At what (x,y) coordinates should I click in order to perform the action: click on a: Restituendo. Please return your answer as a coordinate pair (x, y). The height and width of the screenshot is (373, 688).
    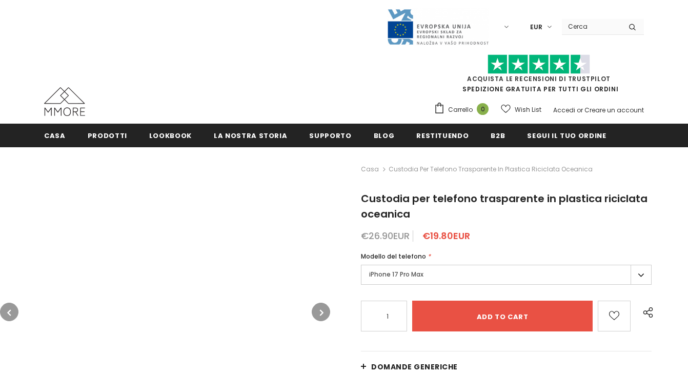
    Looking at the image, I should click on (443, 135).